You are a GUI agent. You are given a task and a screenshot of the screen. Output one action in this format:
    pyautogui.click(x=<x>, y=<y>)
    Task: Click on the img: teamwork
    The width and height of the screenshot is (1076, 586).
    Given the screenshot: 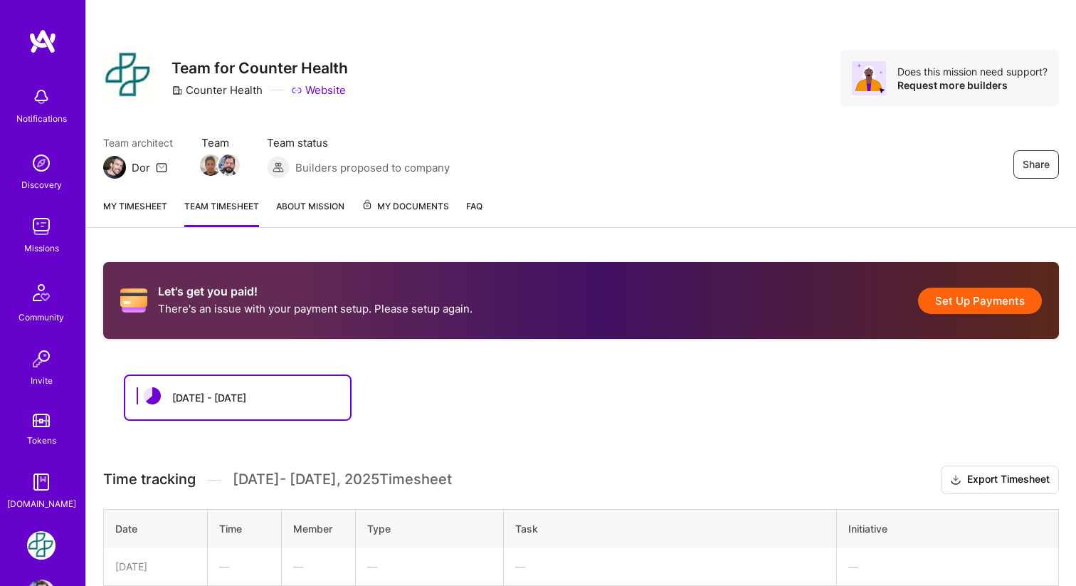 What is the action you would take?
    pyautogui.click(x=41, y=226)
    